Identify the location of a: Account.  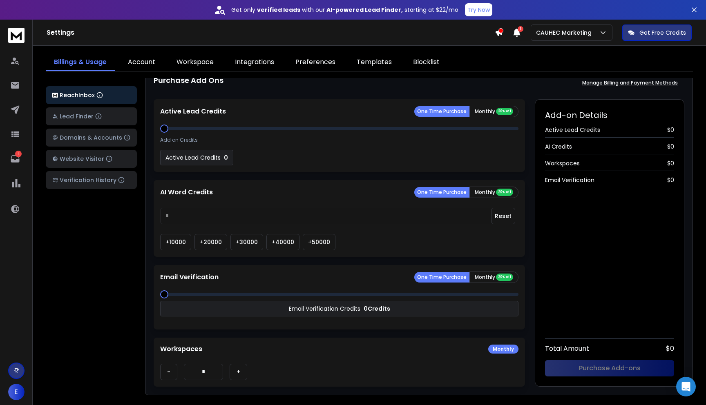
(141, 62).